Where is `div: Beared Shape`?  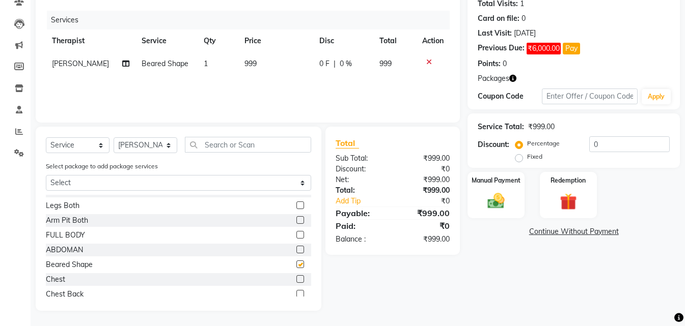 div: Beared Shape is located at coordinates (69, 265).